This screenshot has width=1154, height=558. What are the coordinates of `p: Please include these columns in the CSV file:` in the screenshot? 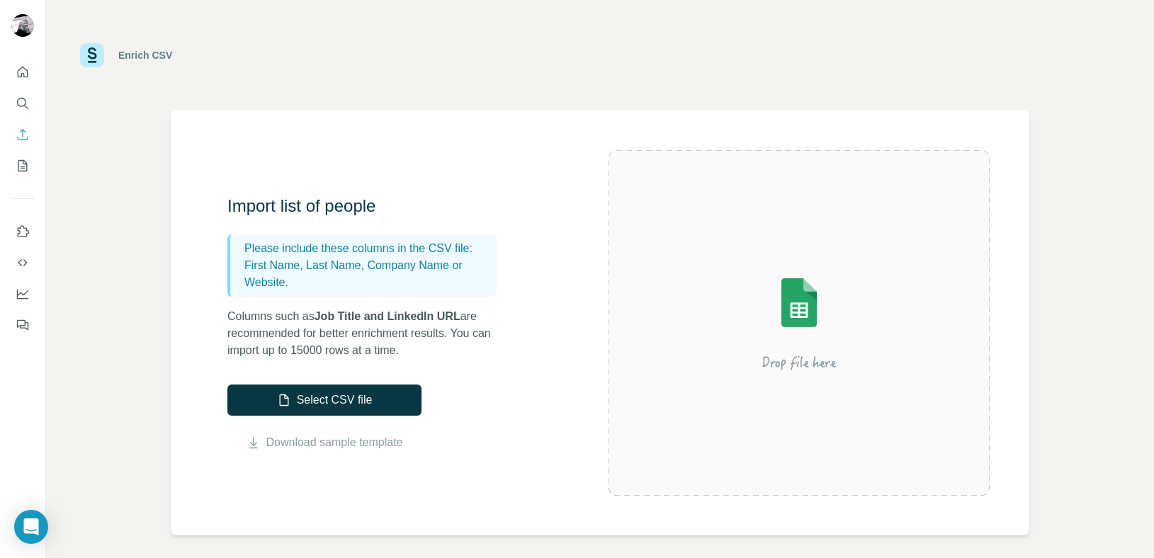 It's located at (368, 249).